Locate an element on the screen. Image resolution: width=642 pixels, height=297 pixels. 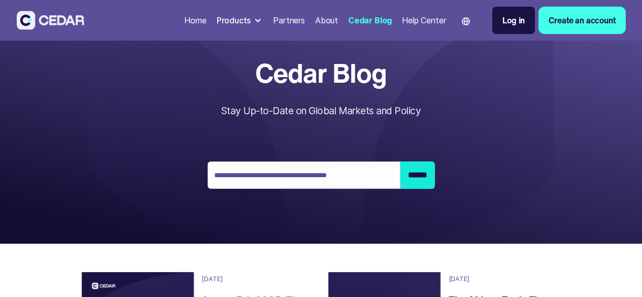
a: Log in is located at coordinates (514, 20).